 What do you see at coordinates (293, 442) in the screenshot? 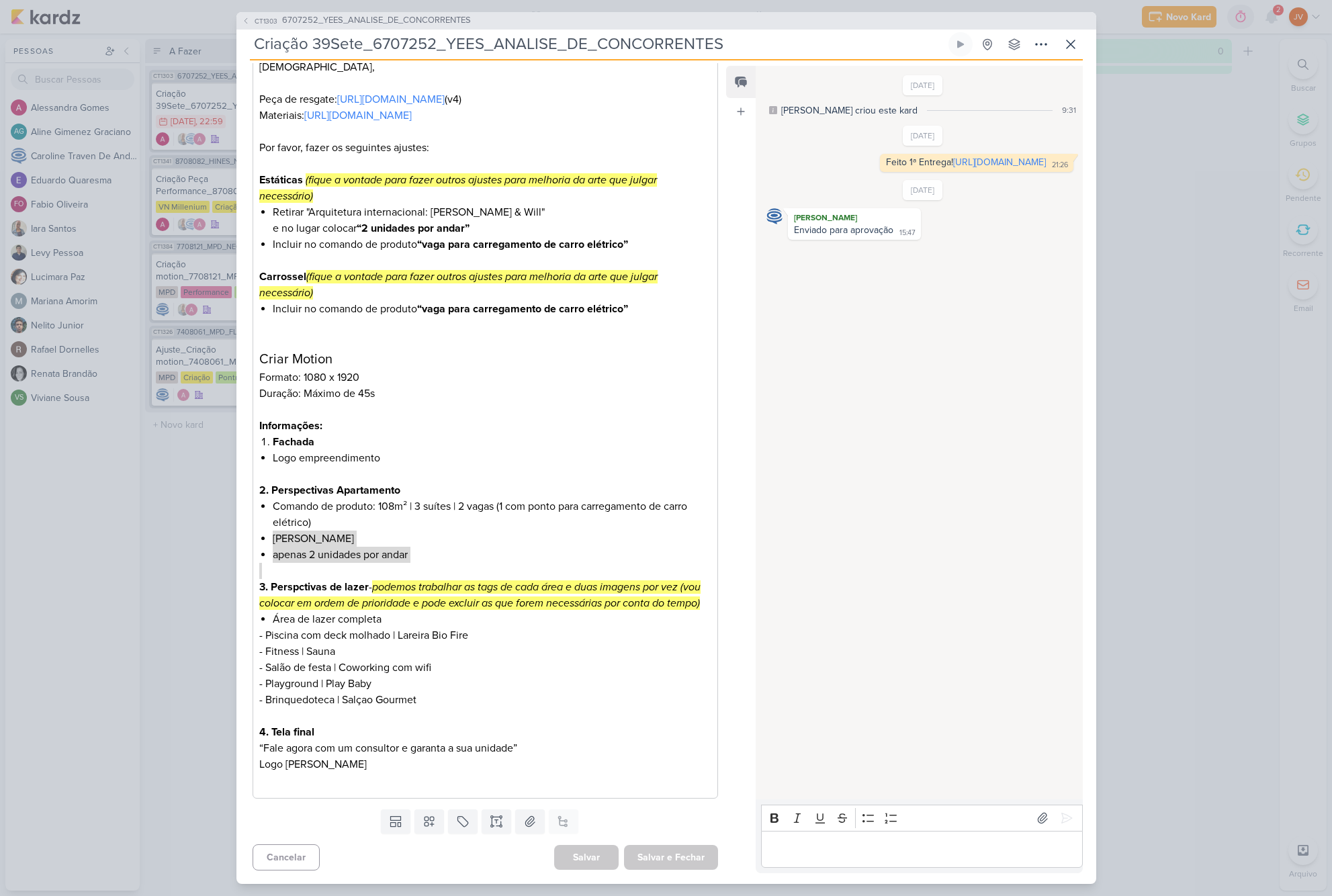
I see `strong: Fachada` at bounding box center [293, 442].